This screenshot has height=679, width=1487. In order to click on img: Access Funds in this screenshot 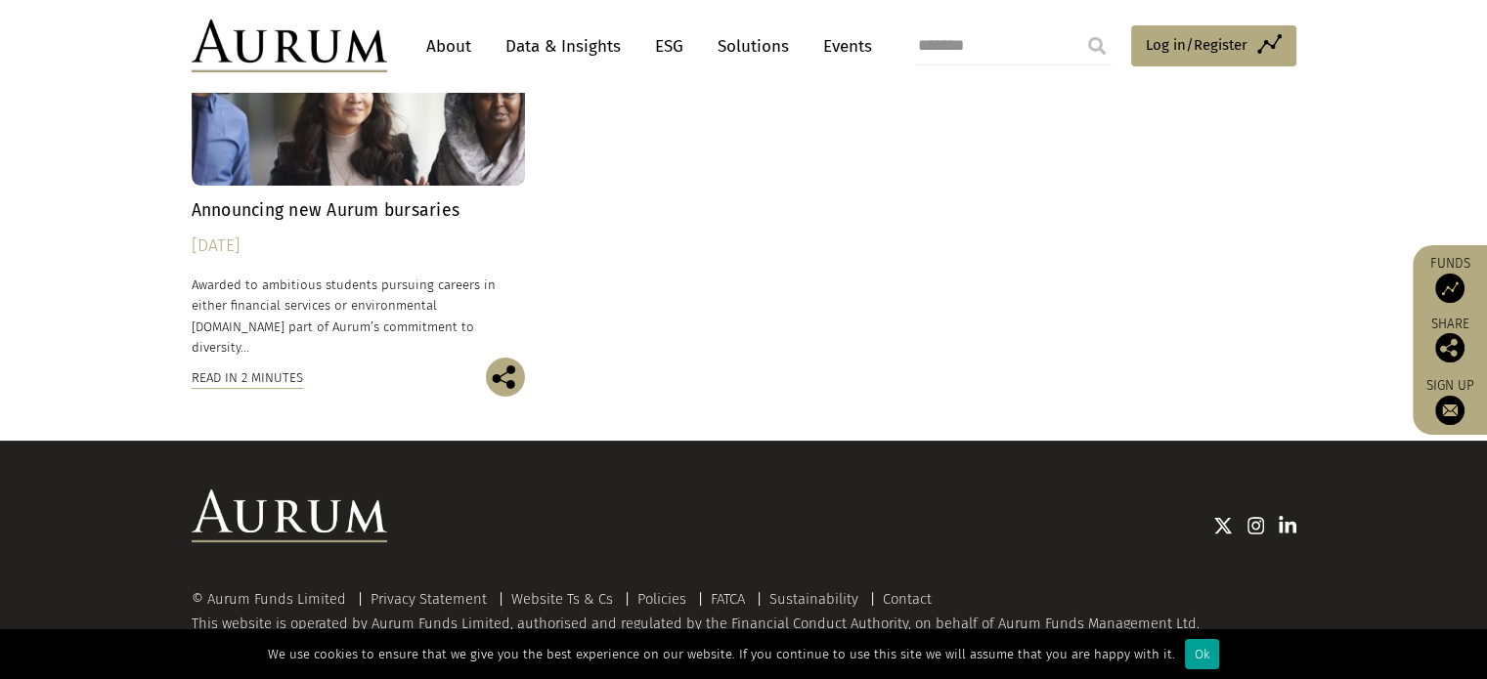, I will do `click(1450, 288)`.